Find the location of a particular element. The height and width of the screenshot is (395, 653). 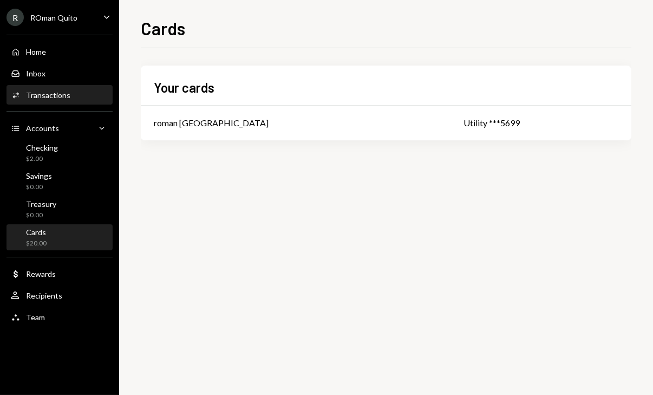

div: Savings is located at coordinates (39, 175).